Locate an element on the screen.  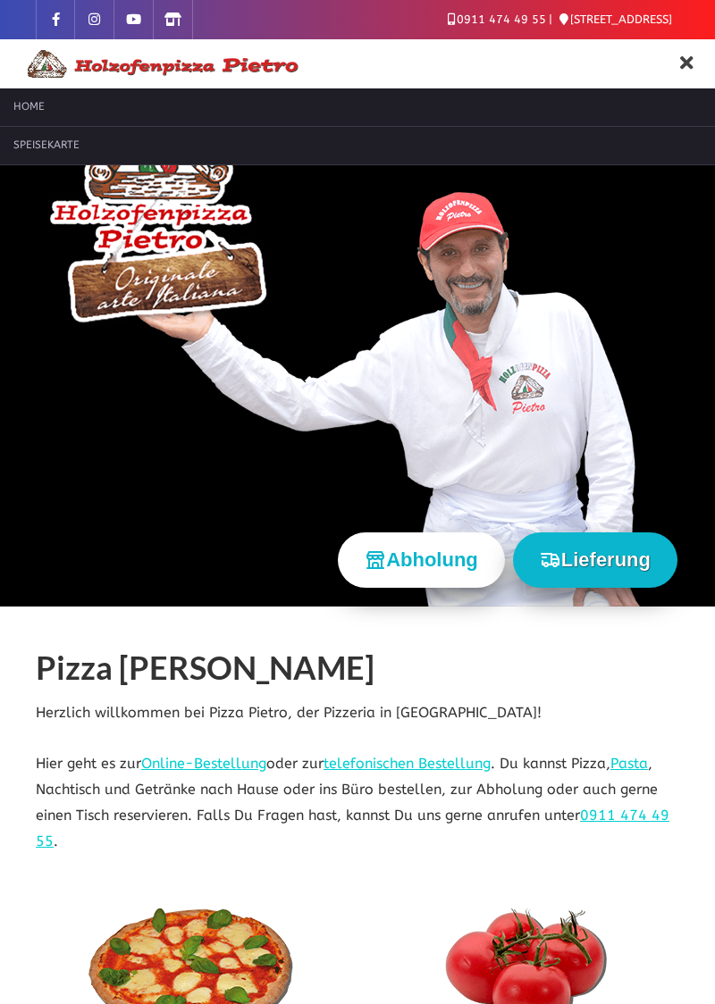
img: Logo is located at coordinates (161, 63).